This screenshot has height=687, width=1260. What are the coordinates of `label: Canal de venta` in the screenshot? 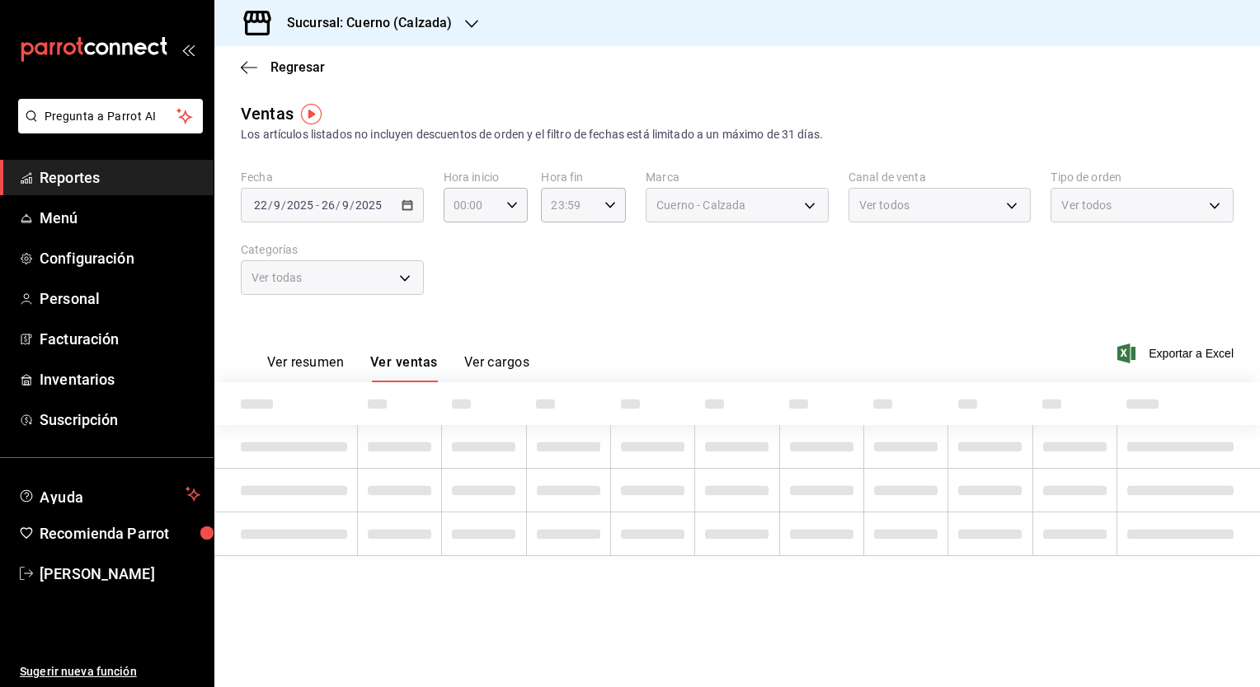 It's located at (940, 177).